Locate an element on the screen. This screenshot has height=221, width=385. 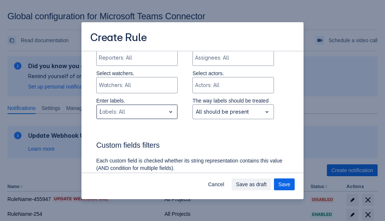
span: Save is located at coordinates (284, 184).